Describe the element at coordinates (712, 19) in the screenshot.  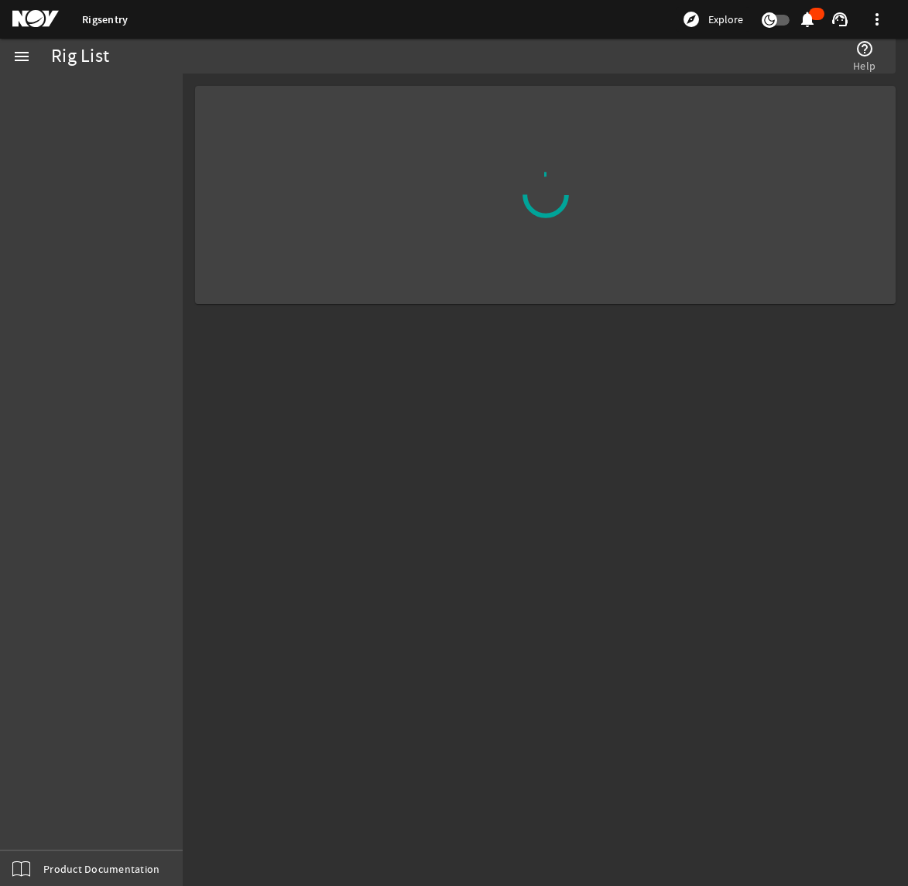
I see `button: Explore` at that location.